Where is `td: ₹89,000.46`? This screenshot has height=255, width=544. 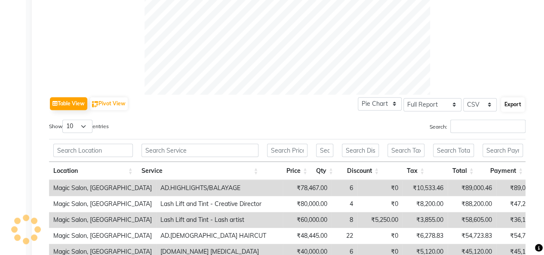 td: ₹89,000.46 is located at coordinates (472, 188).